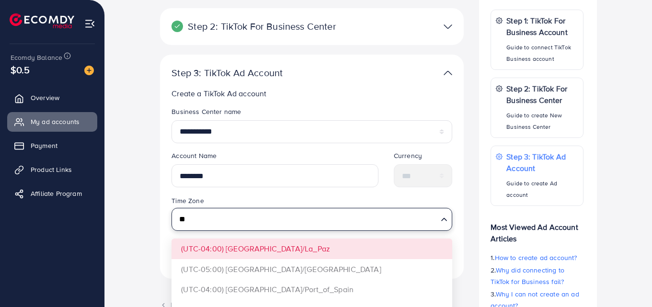  What do you see at coordinates (52, 146) in the screenshot?
I see `a: Payment` at bounding box center [52, 146].